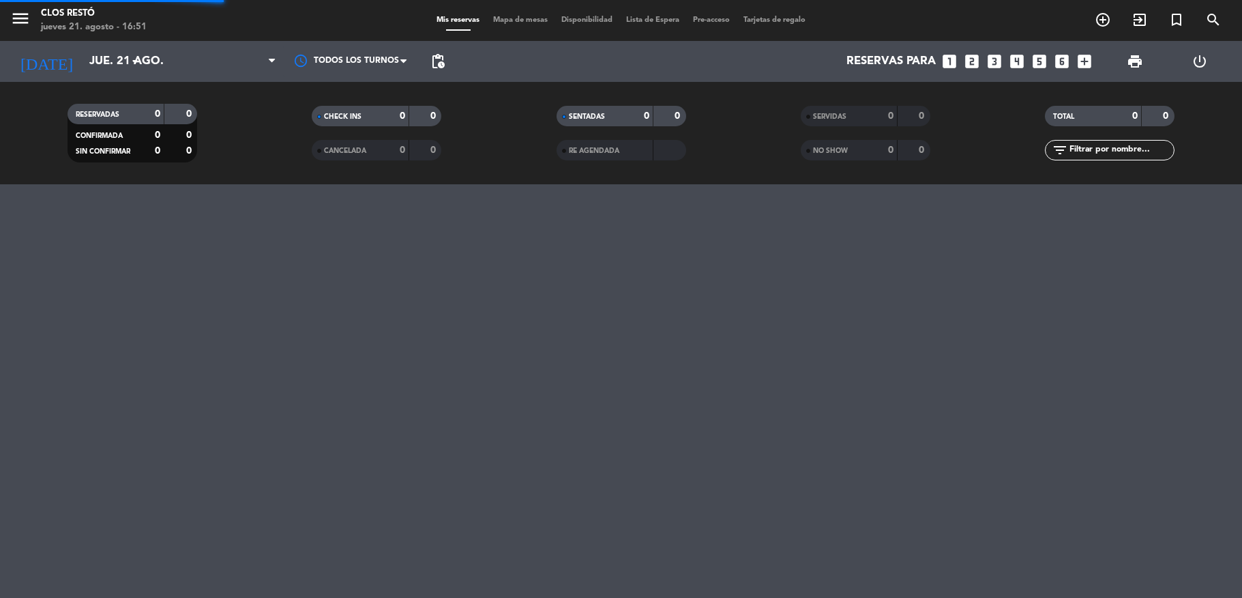 This screenshot has width=1242, height=598. Describe the element at coordinates (587, 20) in the screenshot. I see `span: Disponibilidad` at that location.